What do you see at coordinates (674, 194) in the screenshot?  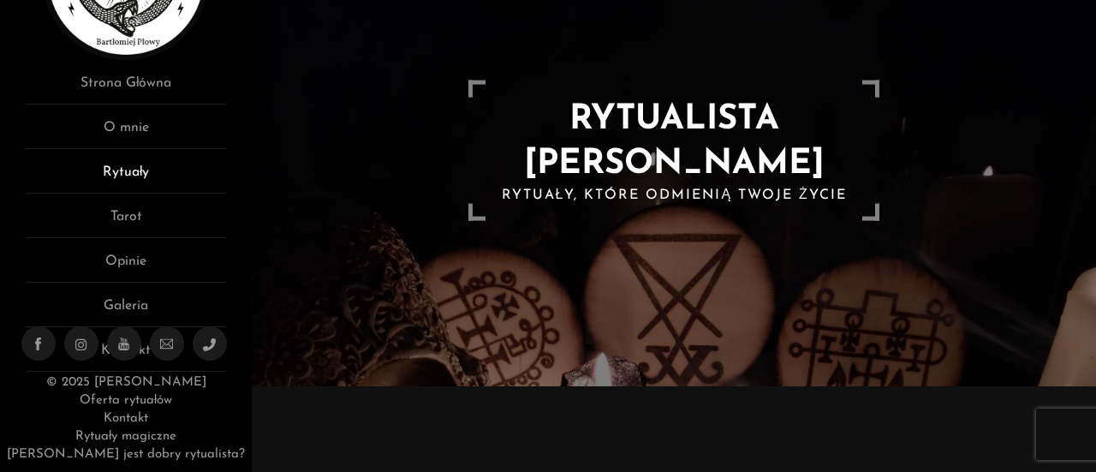 I see `h2: Rytuały, które odmienią Twoje życie` at bounding box center [674, 194].